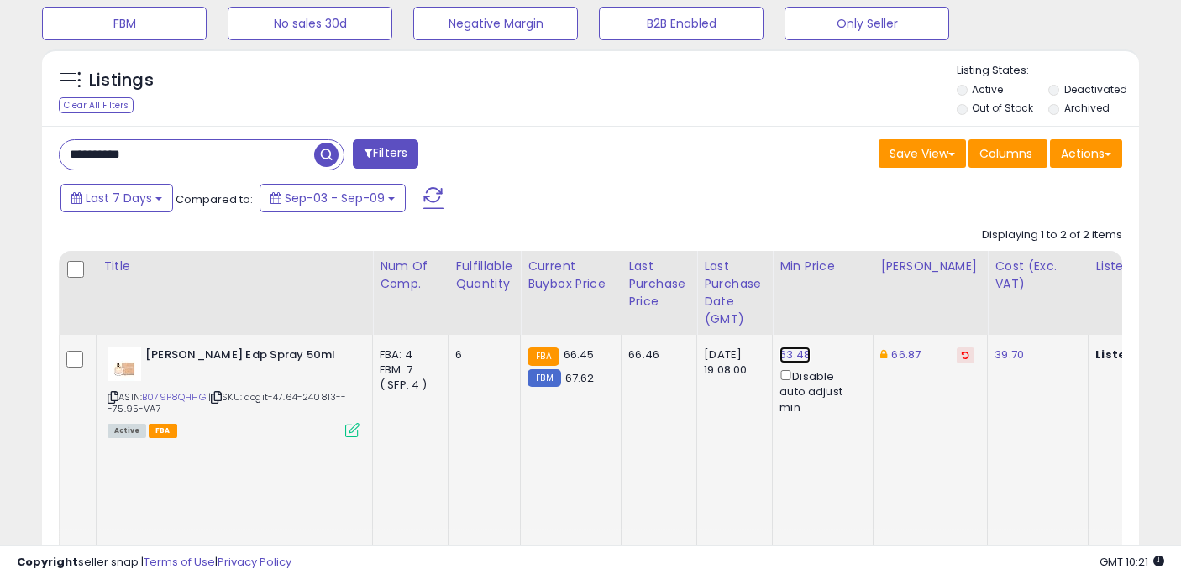 The height and width of the screenshot is (579, 1181). Describe the element at coordinates (867, 24) in the screenshot. I see `button: Only Seller` at that location.